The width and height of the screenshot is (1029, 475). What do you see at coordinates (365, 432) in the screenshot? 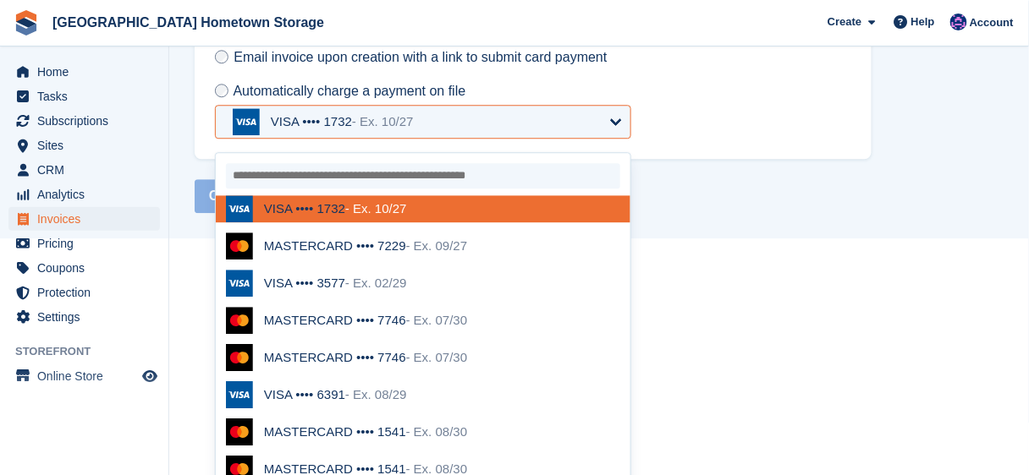
I see `div: MASTERCARD •••• 1541` at bounding box center [365, 432].